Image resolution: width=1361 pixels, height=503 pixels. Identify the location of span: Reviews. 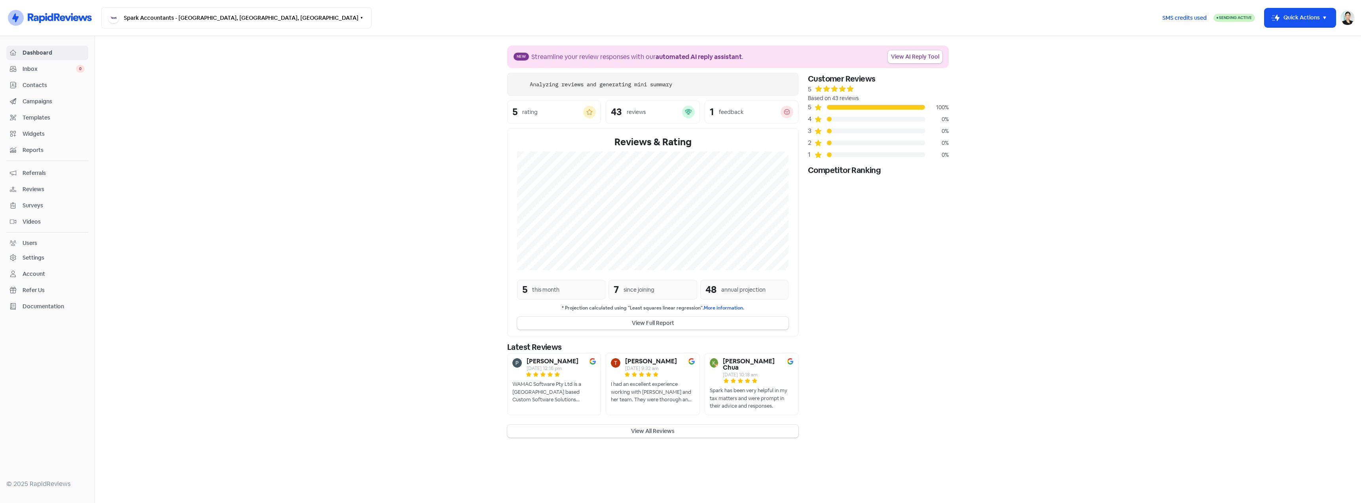
(53, 189).